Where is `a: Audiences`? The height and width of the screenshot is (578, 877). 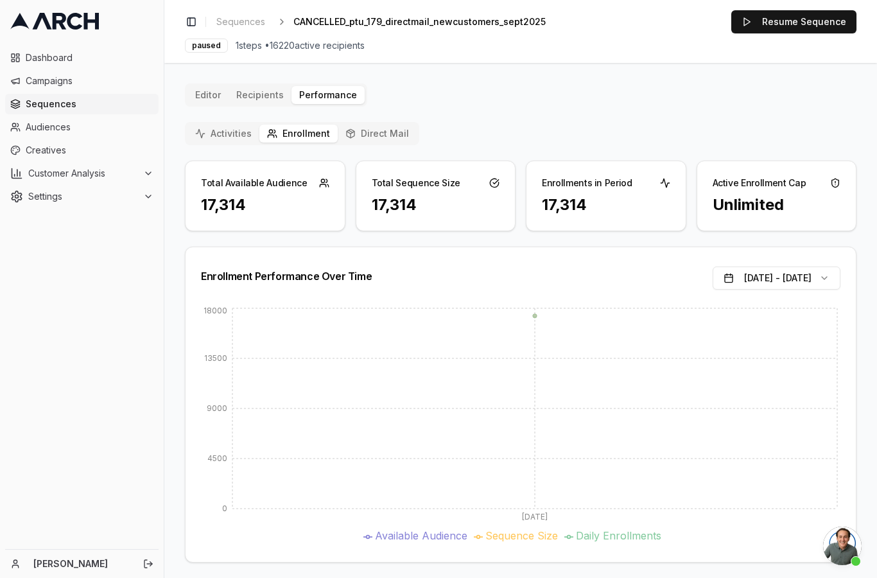
a: Audiences is located at coordinates (82, 127).